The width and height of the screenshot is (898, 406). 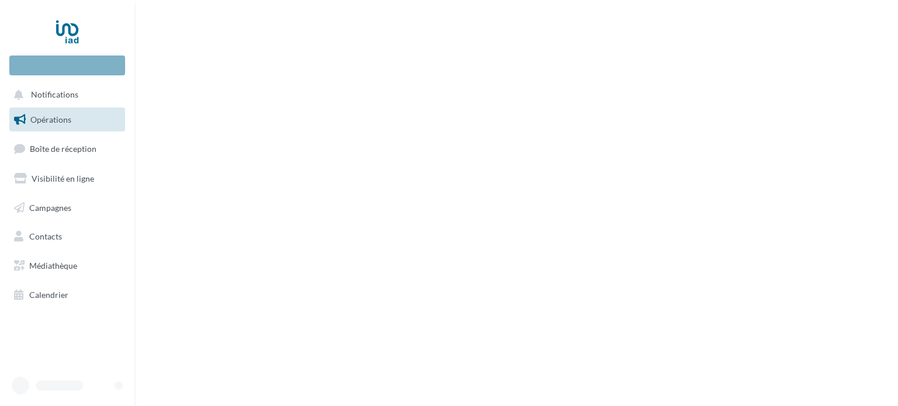 I want to click on a: Opérations, so click(x=67, y=120).